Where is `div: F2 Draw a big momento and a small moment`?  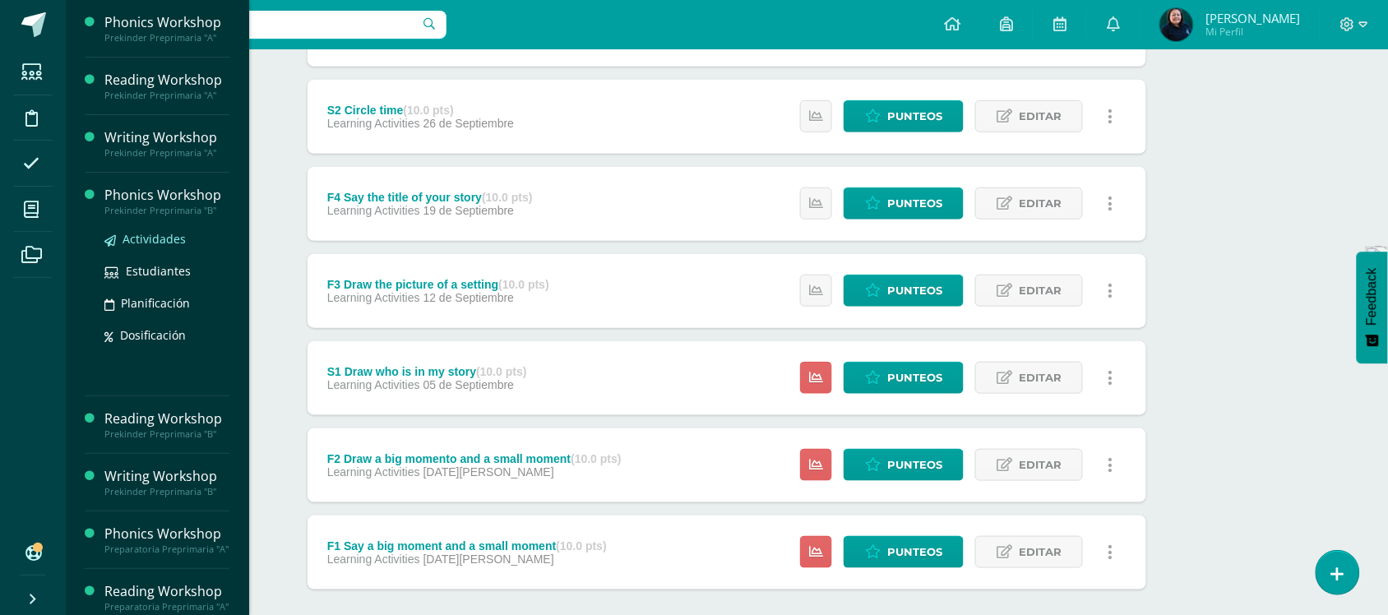
div: F2 Draw a big momento and a small moment is located at coordinates (475, 459).